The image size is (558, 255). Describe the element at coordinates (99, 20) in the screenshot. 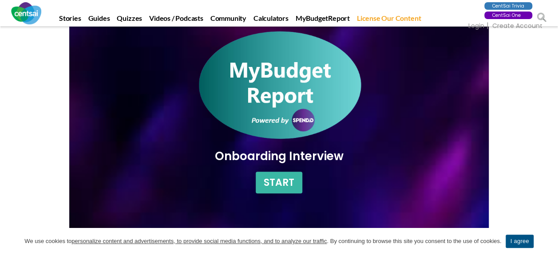

I see `a: Guides` at that location.